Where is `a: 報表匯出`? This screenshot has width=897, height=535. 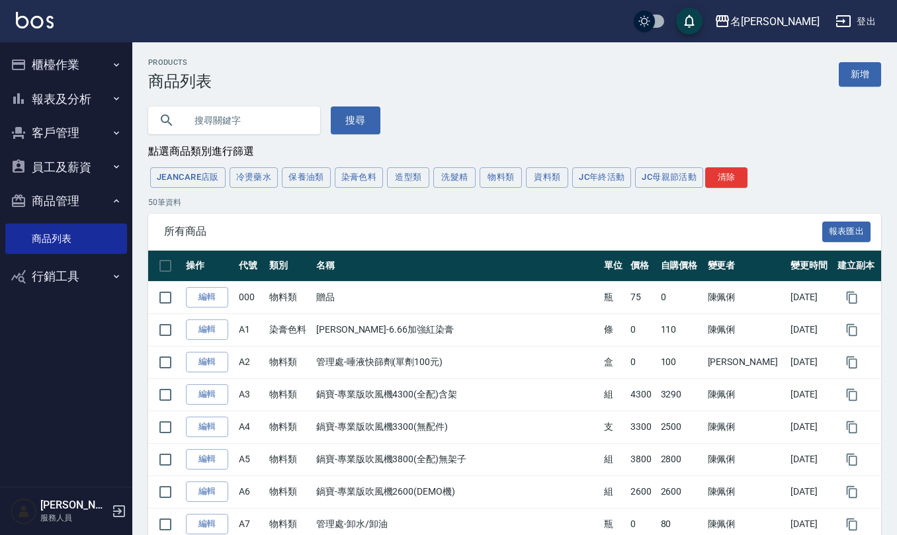
a: 報表匯出 is located at coordinates (846, 231).